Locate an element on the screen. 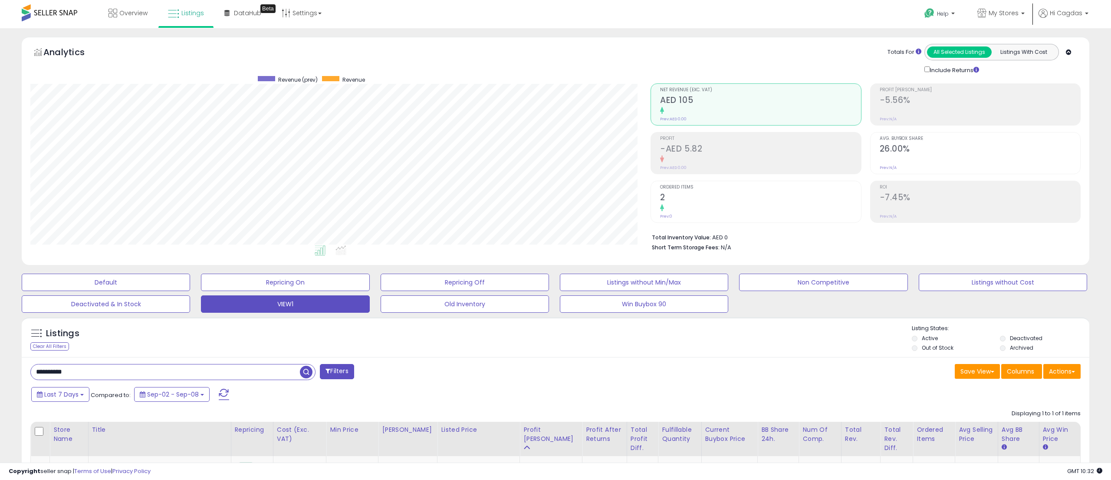 The height and width of the screenshot is (480, 1111). button: Save View is located at coordinates (977, 371).